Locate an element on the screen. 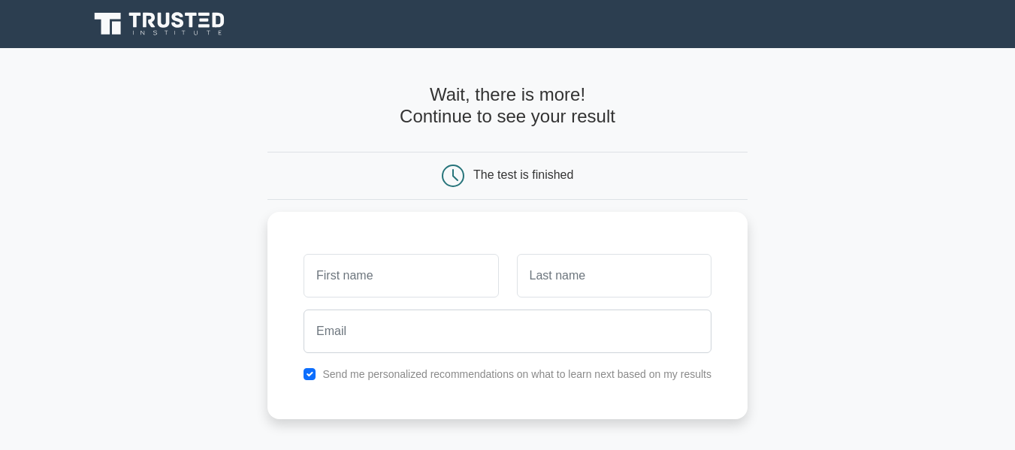 The height and width of the screenshot is (450, 1015). label: Send me personalized recommendations on what to learn next based on my results is located at coordinates (517, 374).